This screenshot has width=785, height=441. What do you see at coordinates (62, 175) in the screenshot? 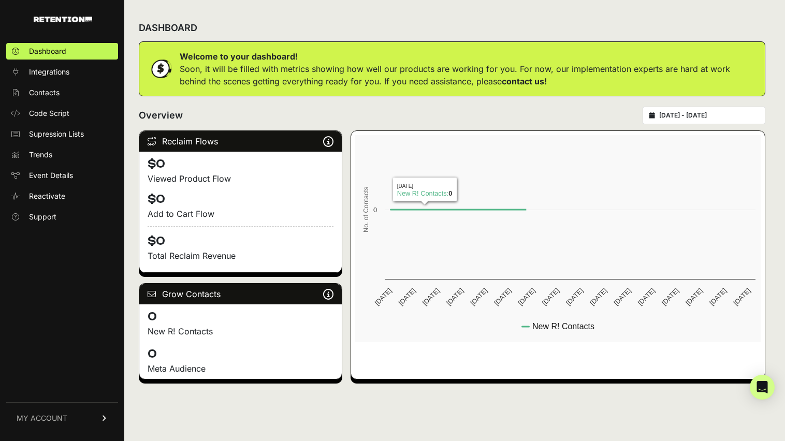
I see `a: Event Details` at bounding box center [62, 175].